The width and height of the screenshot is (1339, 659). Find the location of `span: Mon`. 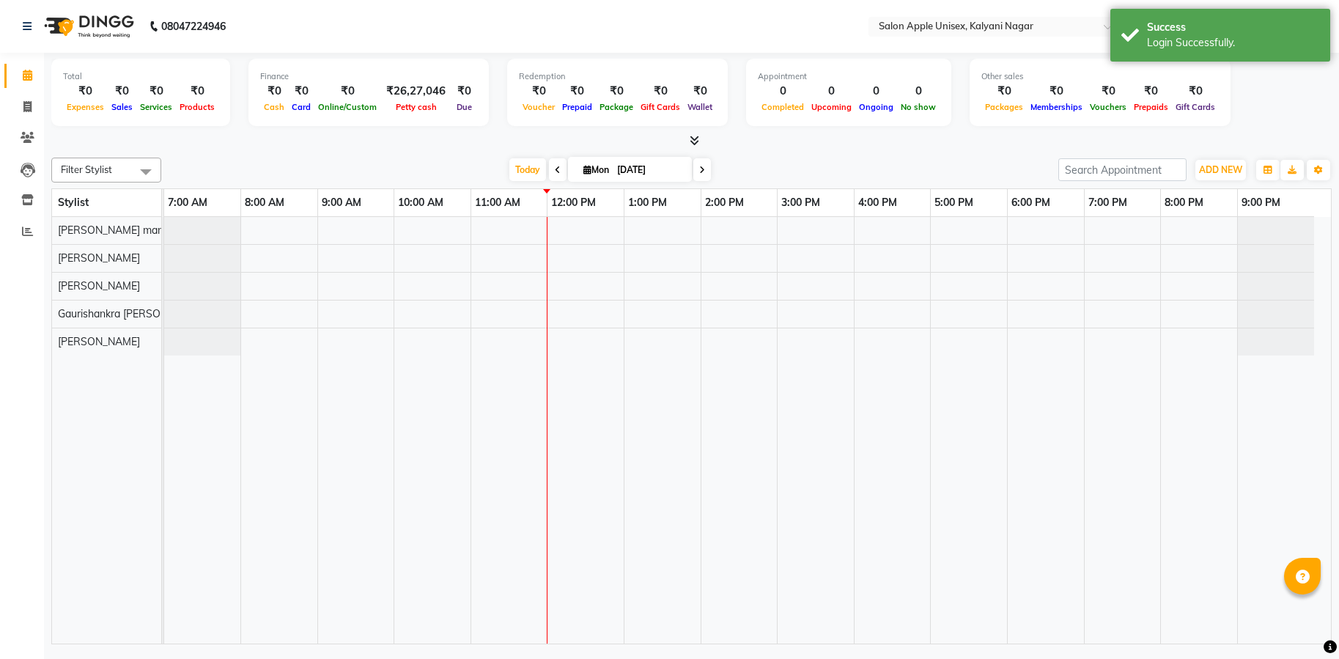

span: Mon is located at coordinates (596, 169).